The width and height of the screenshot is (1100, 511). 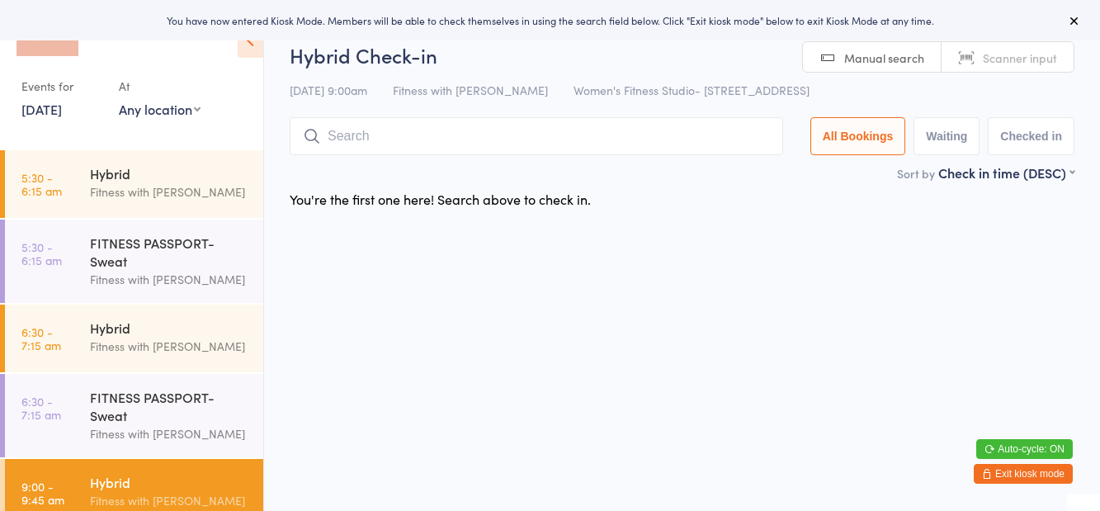 I want to click on button: Auto-cycle: ON, so click(x=1024, y=449).